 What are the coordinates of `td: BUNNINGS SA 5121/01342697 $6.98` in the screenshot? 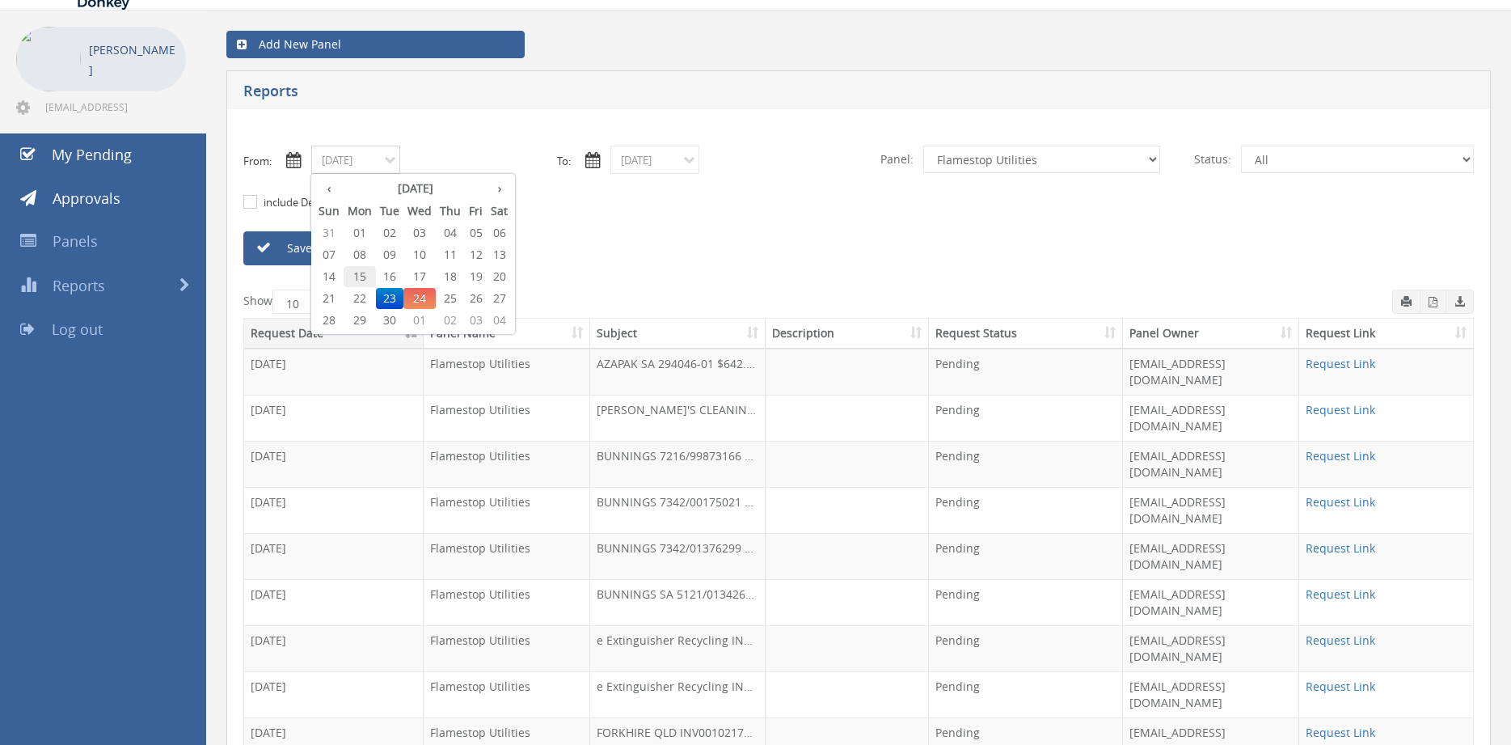 It's located at (678, 602).